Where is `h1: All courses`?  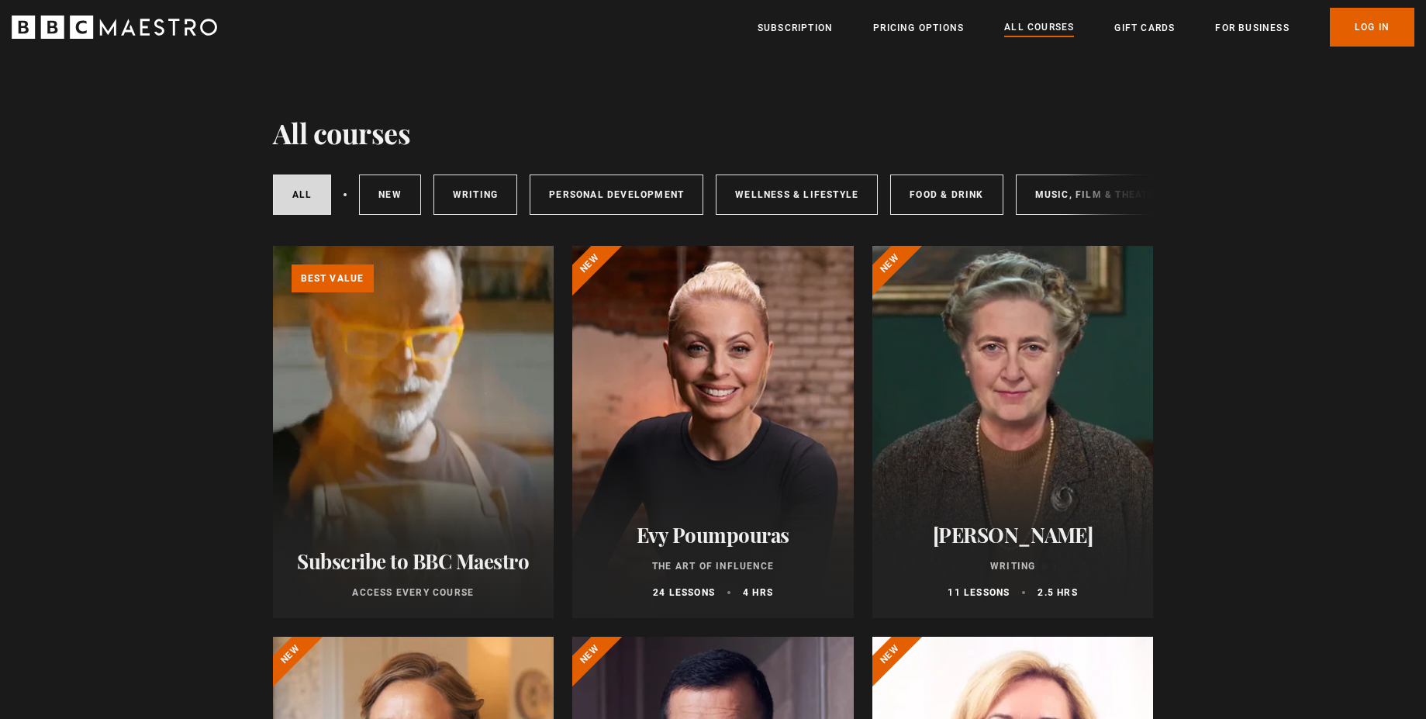
h1: All courses is located at coordinates (342, 133).